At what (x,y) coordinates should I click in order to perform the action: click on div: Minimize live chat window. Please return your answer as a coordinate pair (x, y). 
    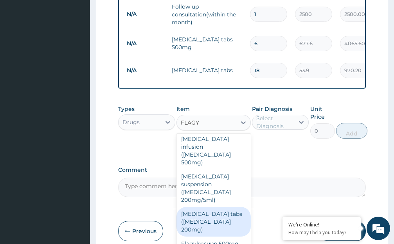
    Looking at the image, I should click on (138, 13).